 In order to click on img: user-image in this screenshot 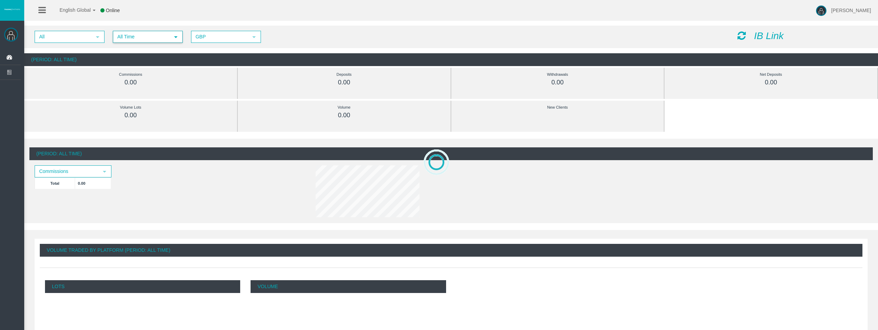, I will do `click(821, 11)`.